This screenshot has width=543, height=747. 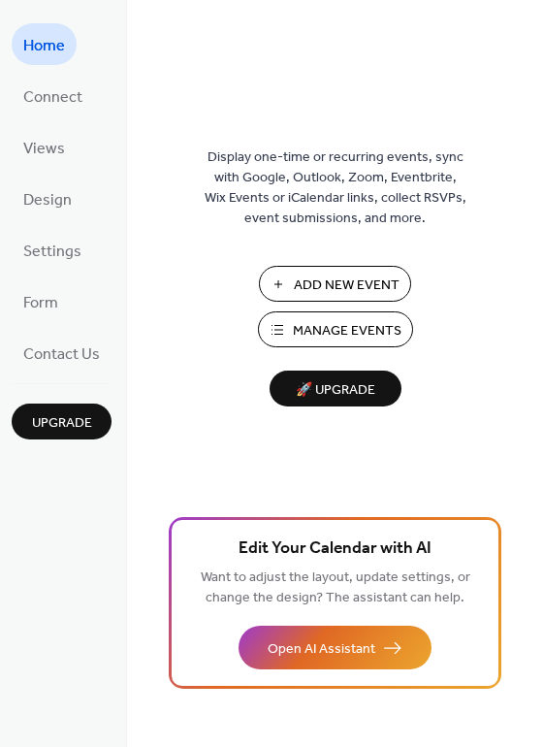 What do you see at coordinates (336, 390) in the screenshot?
I see `span: 🚀 Upgrade` at bounding box center [336, 390].